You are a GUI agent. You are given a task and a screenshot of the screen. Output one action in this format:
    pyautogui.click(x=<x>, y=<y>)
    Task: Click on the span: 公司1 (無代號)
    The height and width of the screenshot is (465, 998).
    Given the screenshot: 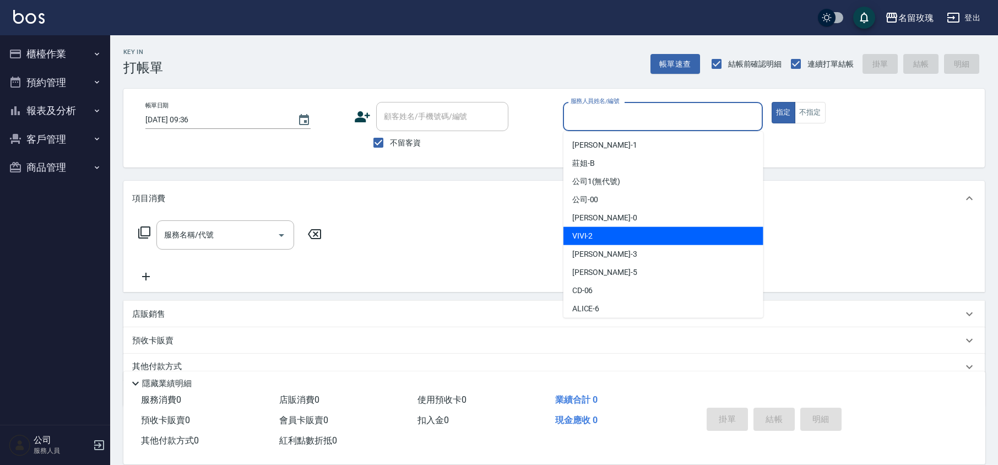 What is the action you would take?
    pyautogui.click(x=597, y=181)
    